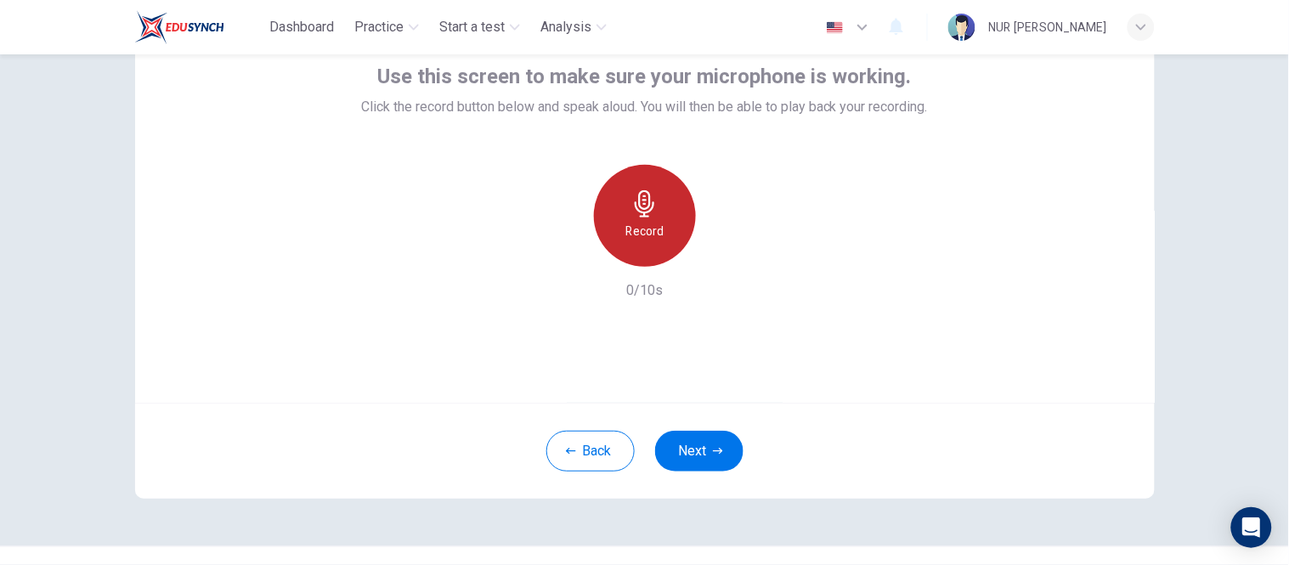  Describe the element at coordinates (1251, 528) in the screenshot. I see `div: Open Intercom Messenger` at that location.